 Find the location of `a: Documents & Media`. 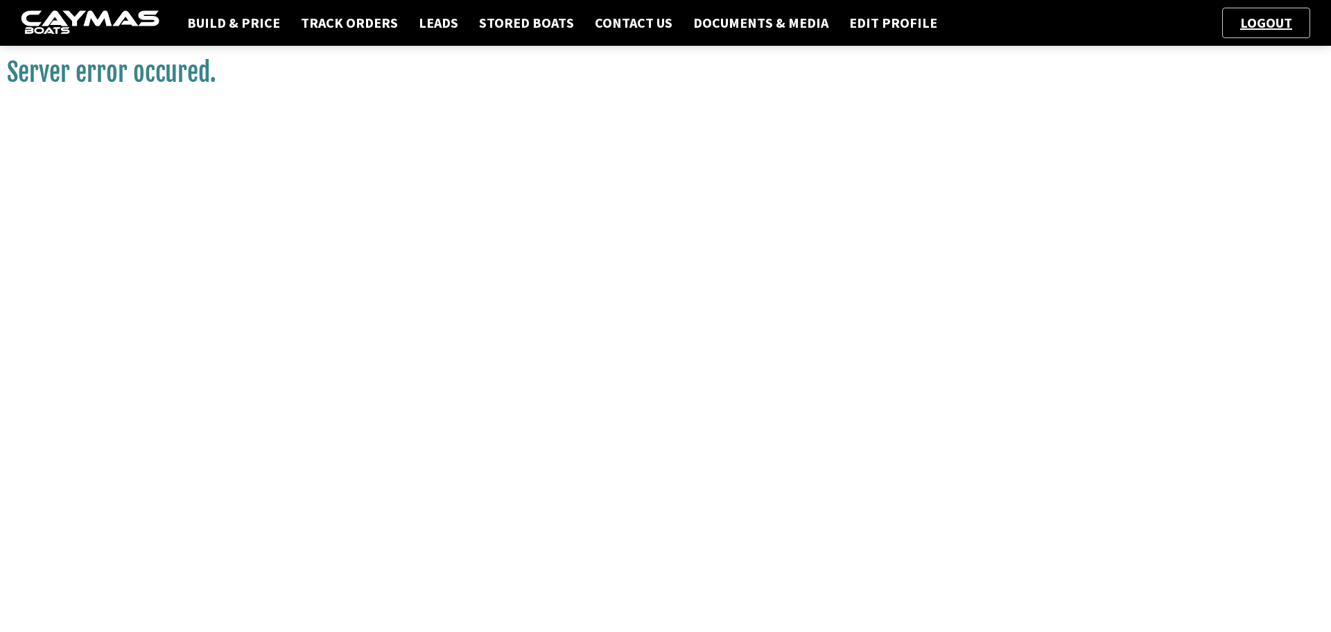

a: Documents & Media is located at coordinates (761, 23).